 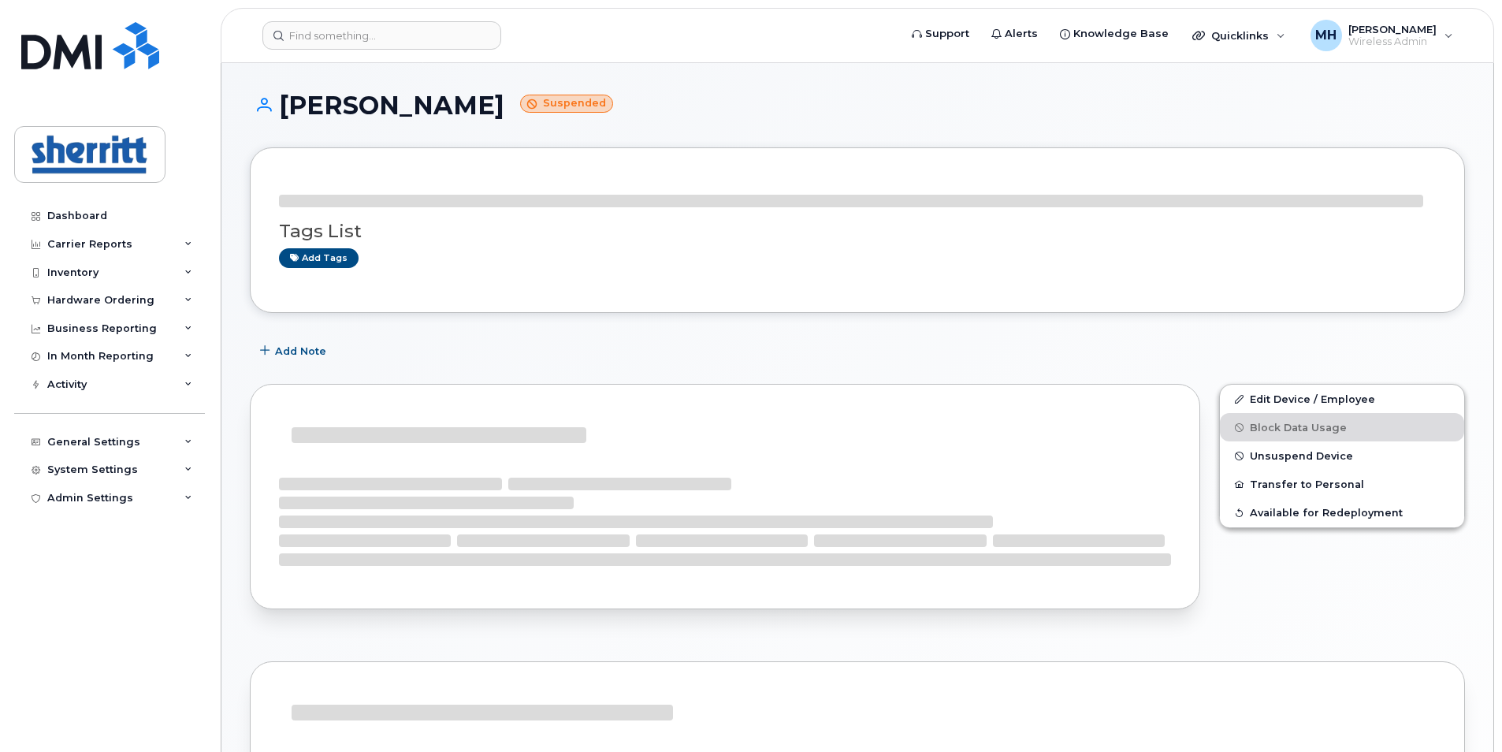 What do you see at coordinates (567, 103) in the screenshot?
I see `small: Suspended` at bounding box center [567, 103].